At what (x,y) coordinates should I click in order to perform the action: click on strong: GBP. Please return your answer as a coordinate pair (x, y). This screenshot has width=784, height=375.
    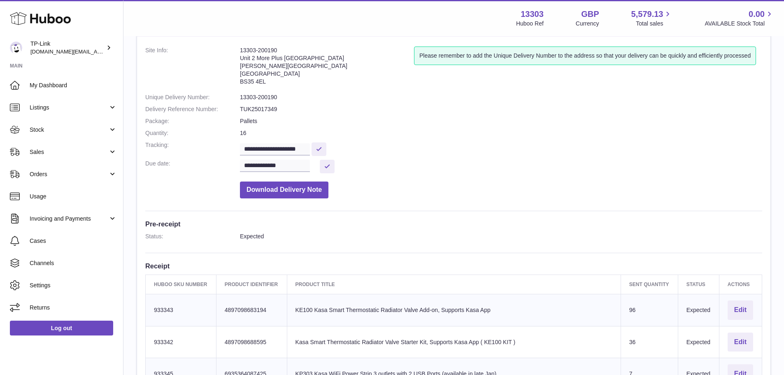
    Looking at the image, I should click on (590, 14).